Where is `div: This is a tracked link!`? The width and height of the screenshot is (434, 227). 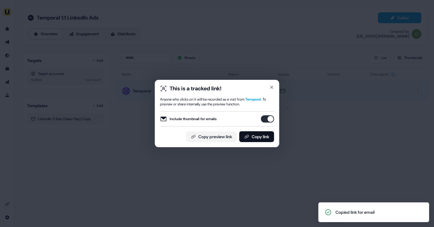
div: This is a tracked link! is located at coordinates (196, 89).